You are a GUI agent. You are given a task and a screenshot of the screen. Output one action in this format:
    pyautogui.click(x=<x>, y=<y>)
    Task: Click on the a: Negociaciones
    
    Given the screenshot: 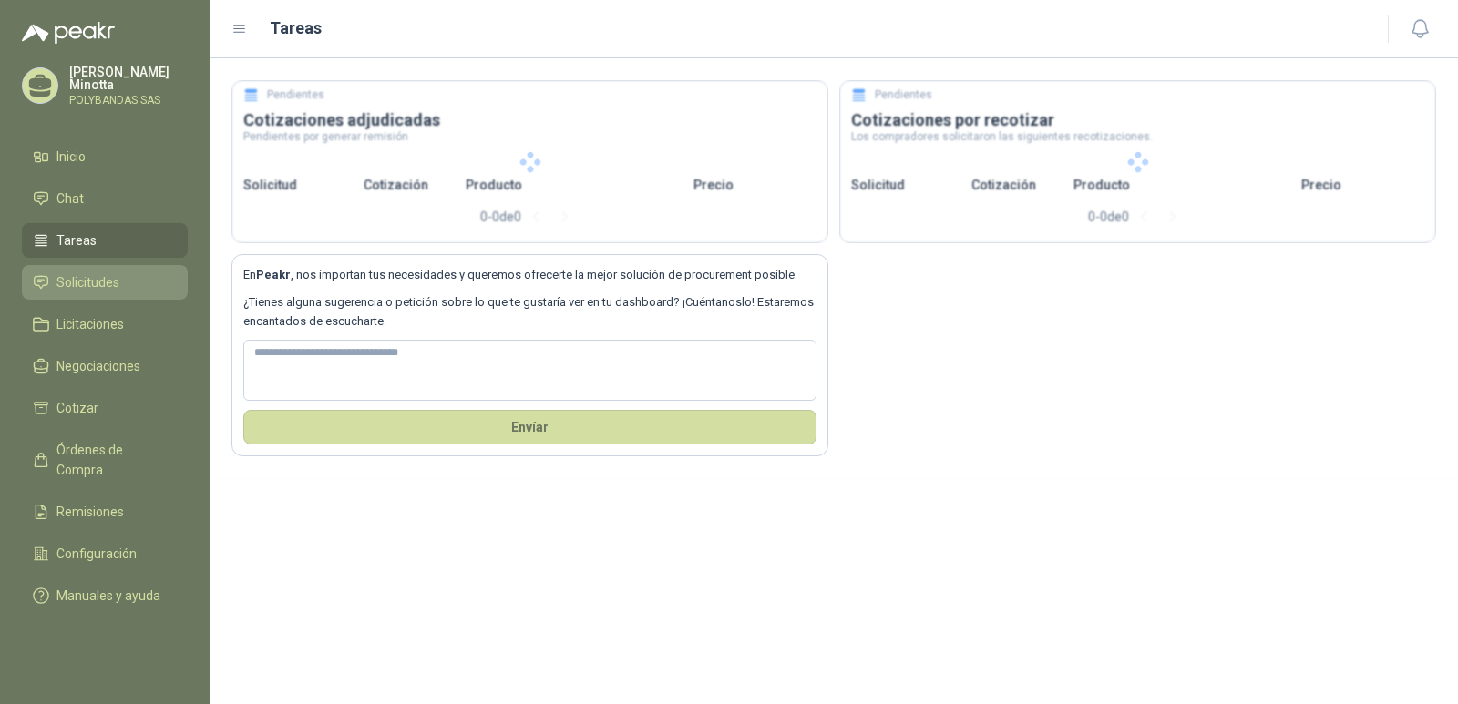 What is the action you would take?
    pyautogui.click(x=105, y=366)
    